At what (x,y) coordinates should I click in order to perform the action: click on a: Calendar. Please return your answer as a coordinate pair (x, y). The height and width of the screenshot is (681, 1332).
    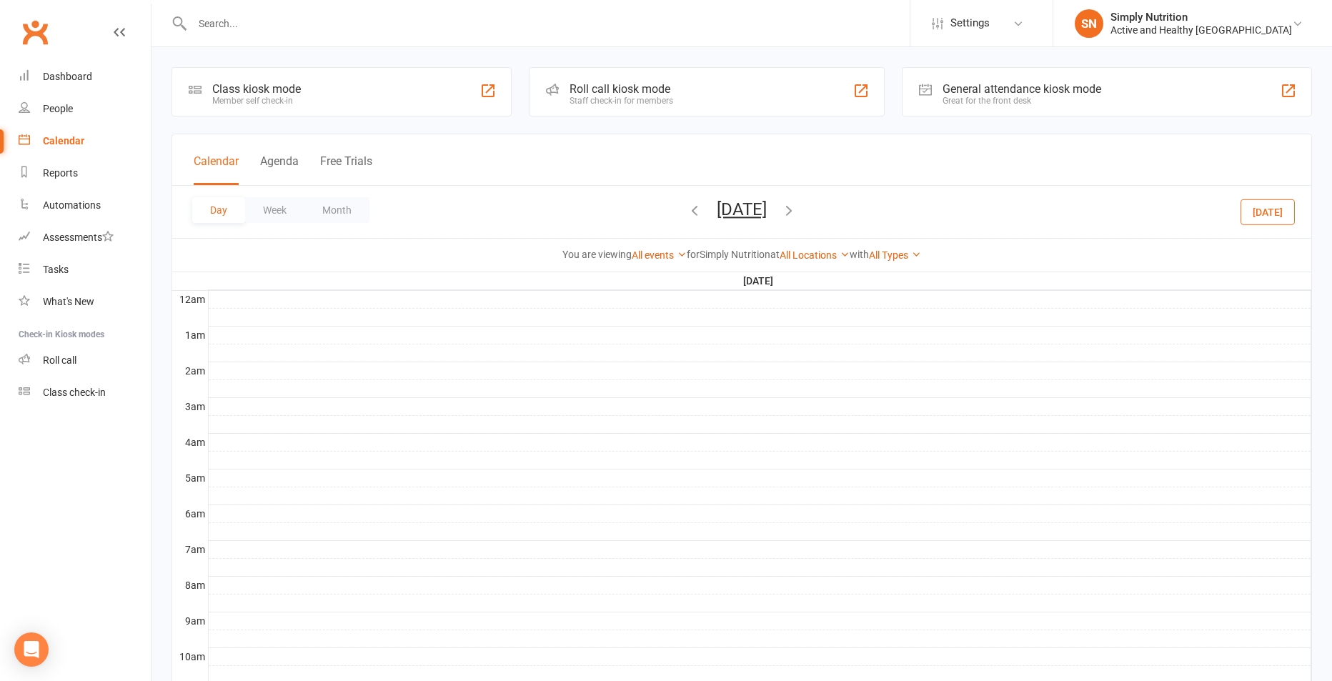
    Looking at the image, I should click on (84, 141).